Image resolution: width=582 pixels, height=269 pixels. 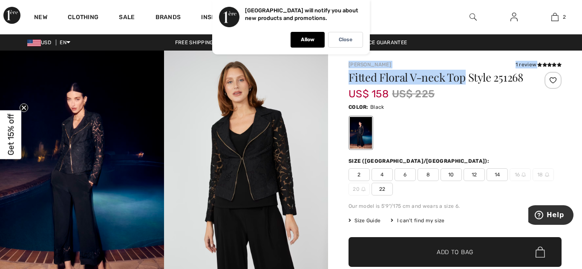 I want to click on a: Free shipping on orders over $99, so click(x=222, y=43).